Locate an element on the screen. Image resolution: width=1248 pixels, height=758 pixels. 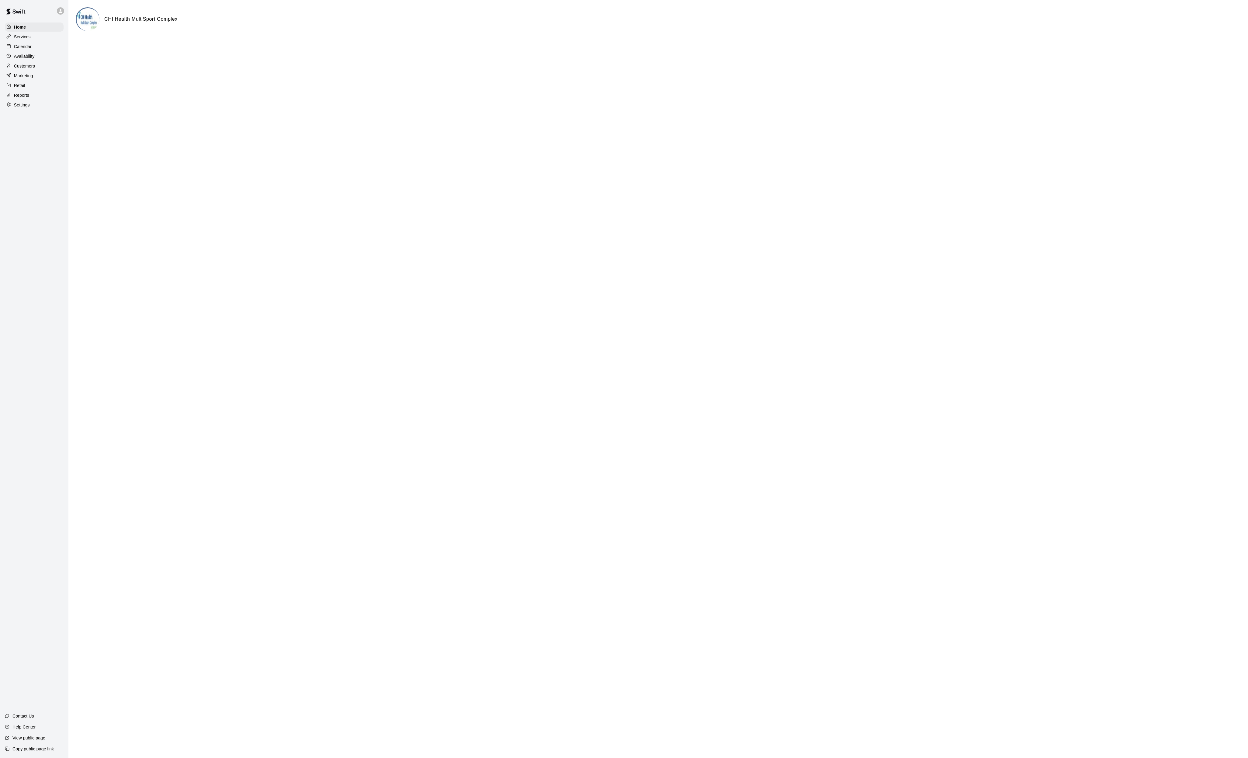
div: Reports is located at coordinates (34, 95).